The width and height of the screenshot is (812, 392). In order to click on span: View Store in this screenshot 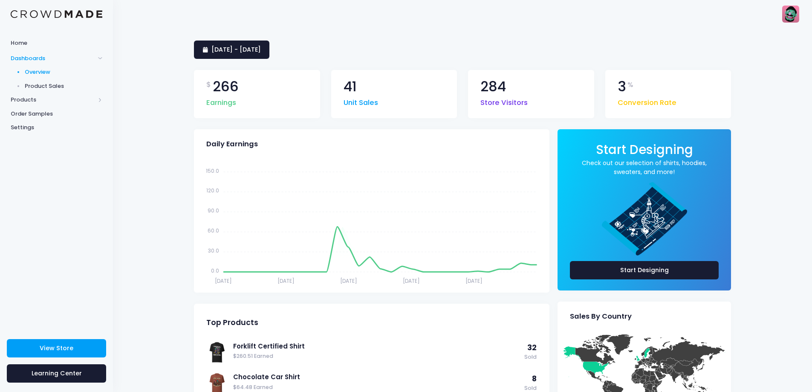, I will do `click(56, 348)`.